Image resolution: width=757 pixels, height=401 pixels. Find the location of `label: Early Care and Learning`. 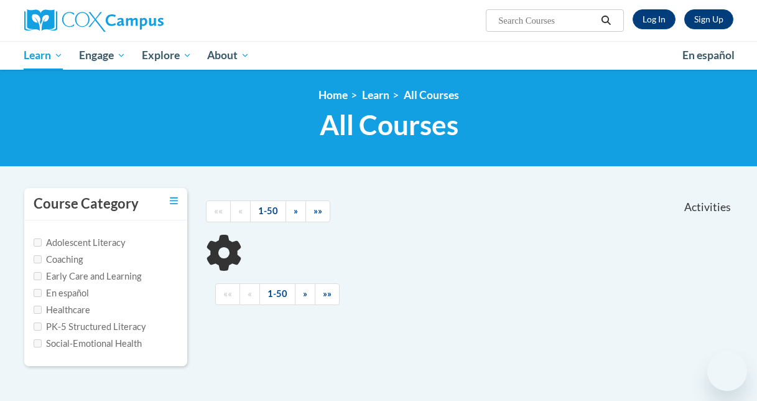

label: Early Care and Learning is located at coordinates (87, 276).